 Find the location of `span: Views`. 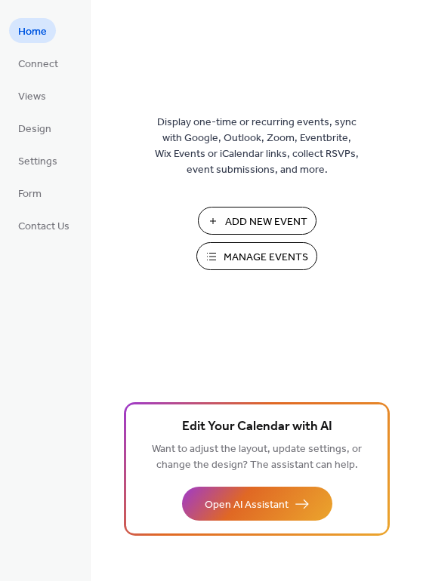

span: Views is located at coordinates (32, 97).